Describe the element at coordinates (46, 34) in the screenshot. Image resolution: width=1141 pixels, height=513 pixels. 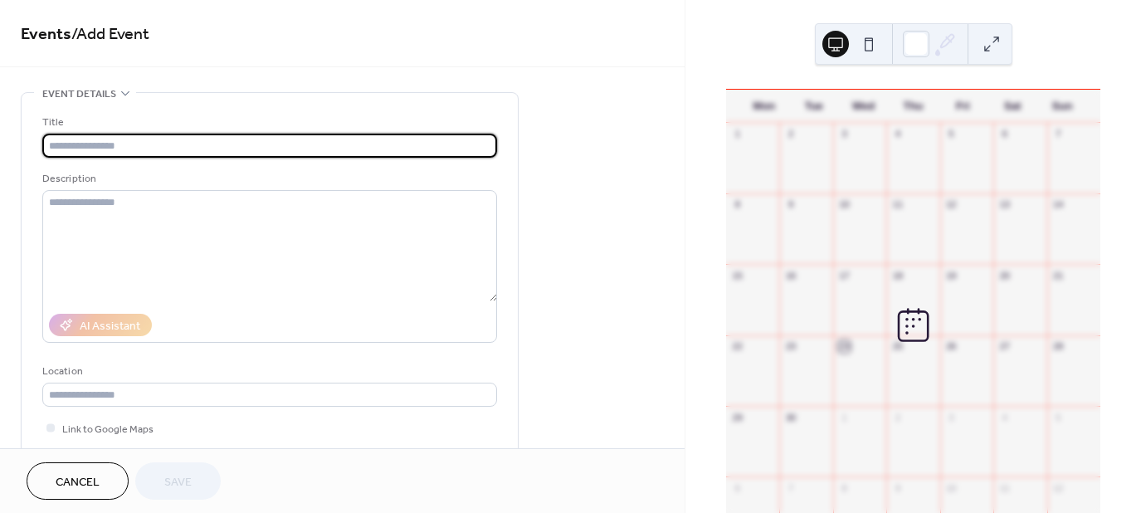
I see `a: Events` at that location.